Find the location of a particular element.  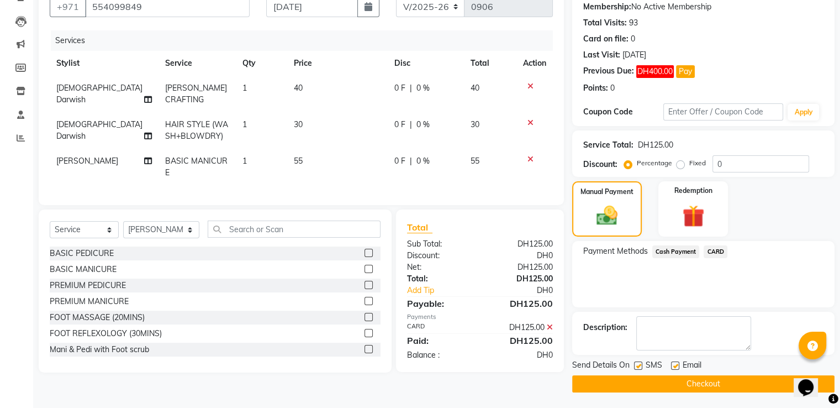

button: Checkout is located at coordinates (703, 383).